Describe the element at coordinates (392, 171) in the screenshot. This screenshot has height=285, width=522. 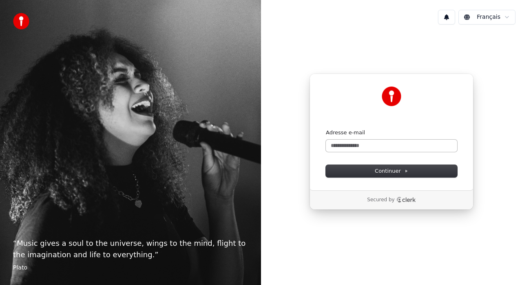
I see `button: Continuer` at that location.